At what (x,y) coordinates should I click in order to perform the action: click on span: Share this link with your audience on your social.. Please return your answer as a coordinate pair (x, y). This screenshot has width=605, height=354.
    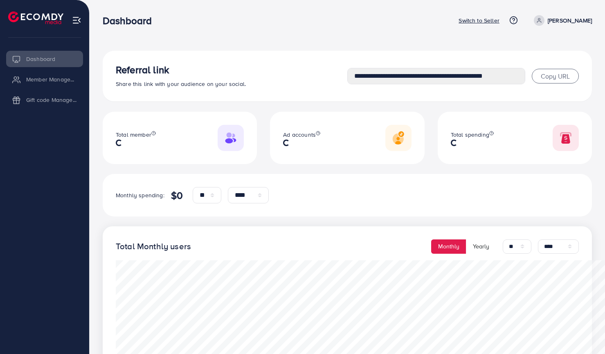
    Looking at the image, I should click on (181, 84).